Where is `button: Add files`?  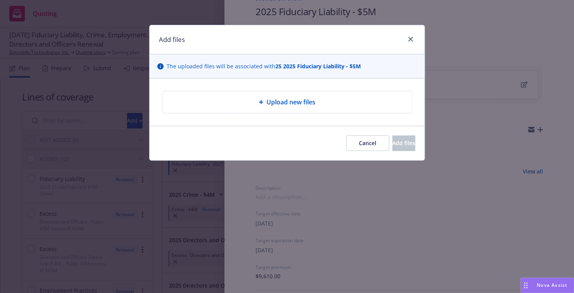 button: Add files is located at coordinates (404, 143).